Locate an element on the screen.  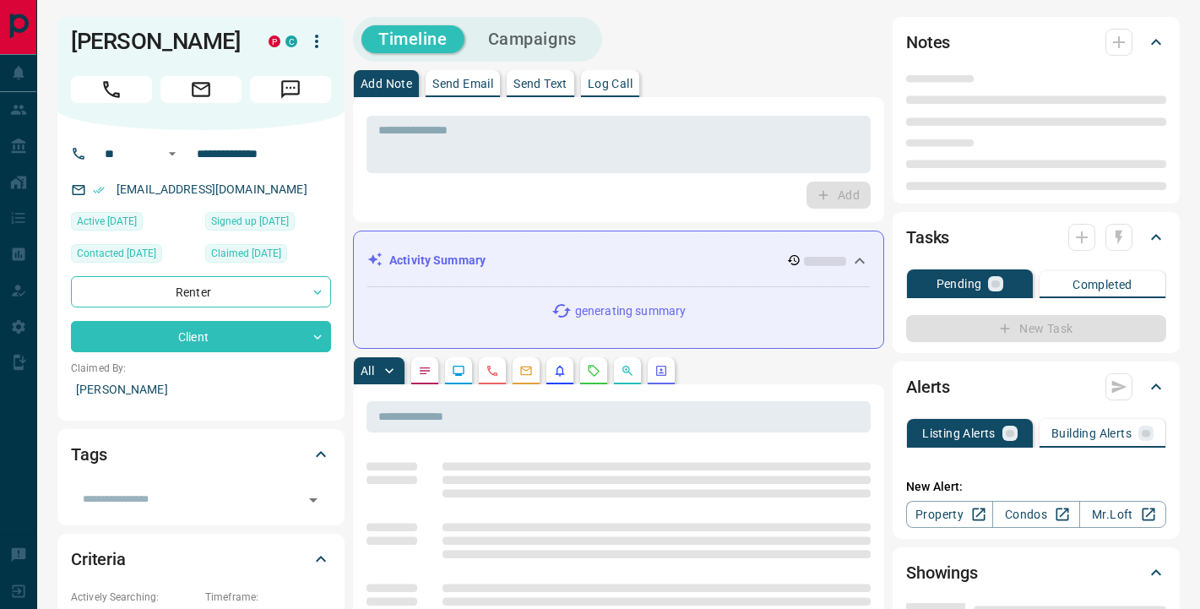
p: Activity Summary is located at coordinates (437, 260).